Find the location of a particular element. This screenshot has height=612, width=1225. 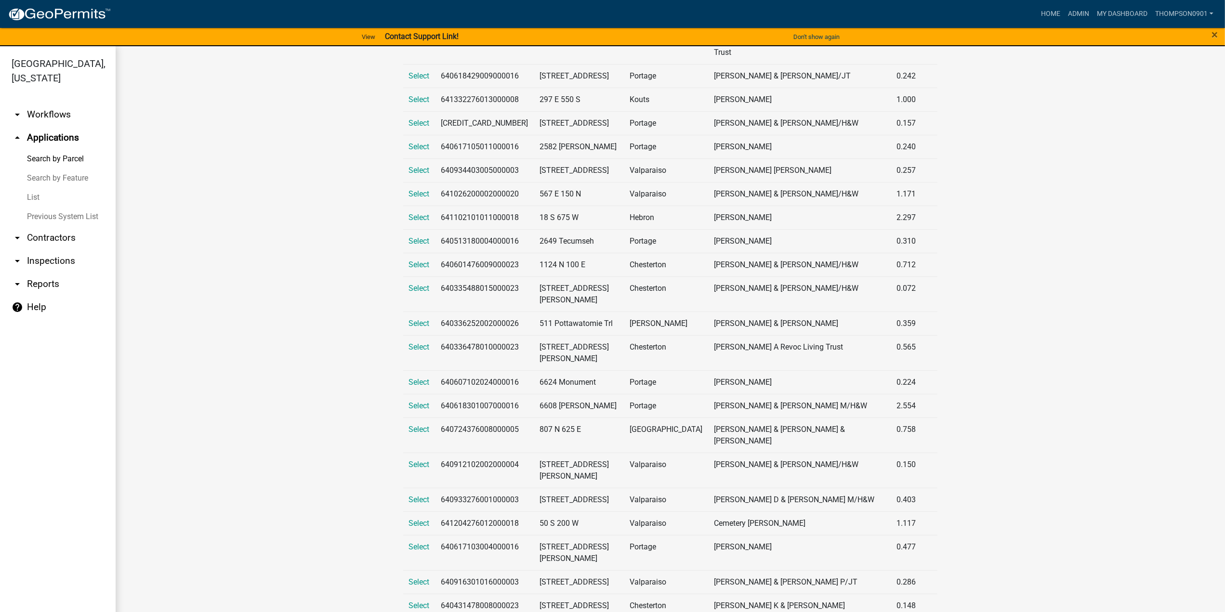

td: 511 Pottawatomie Trl is located at coordinates (579, 323).